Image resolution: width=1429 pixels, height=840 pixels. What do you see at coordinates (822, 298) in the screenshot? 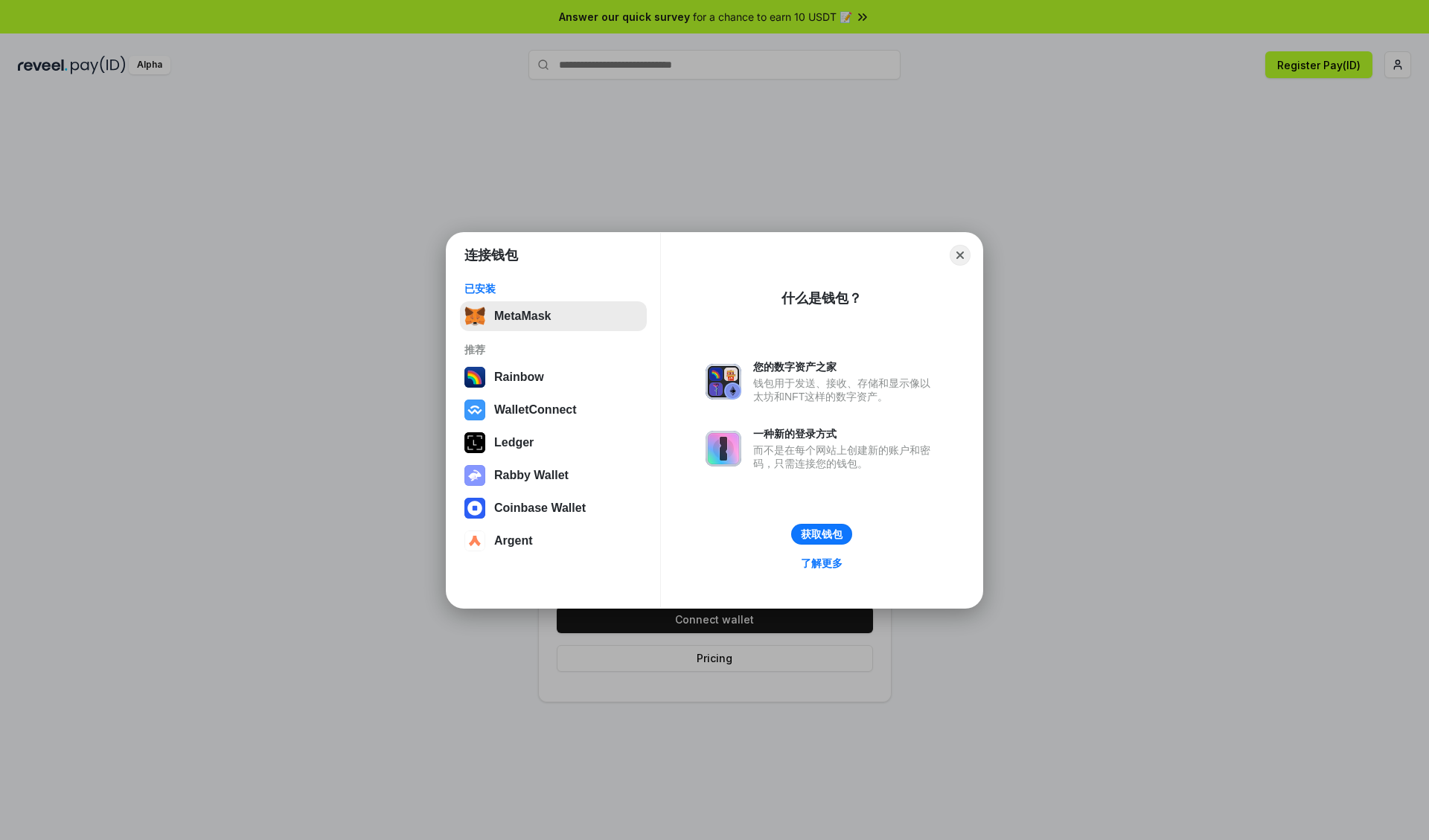
I see `div: 什么是钱包？` at bounding box center [822, 298].